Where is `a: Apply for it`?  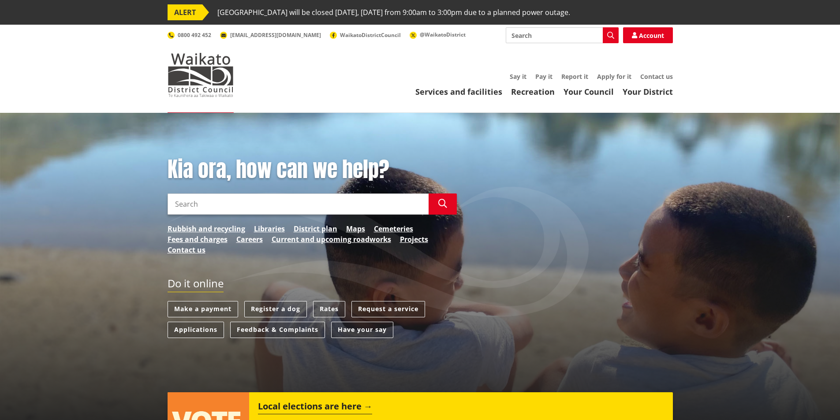
a: Apply for it is located at coordinates (614, 76).